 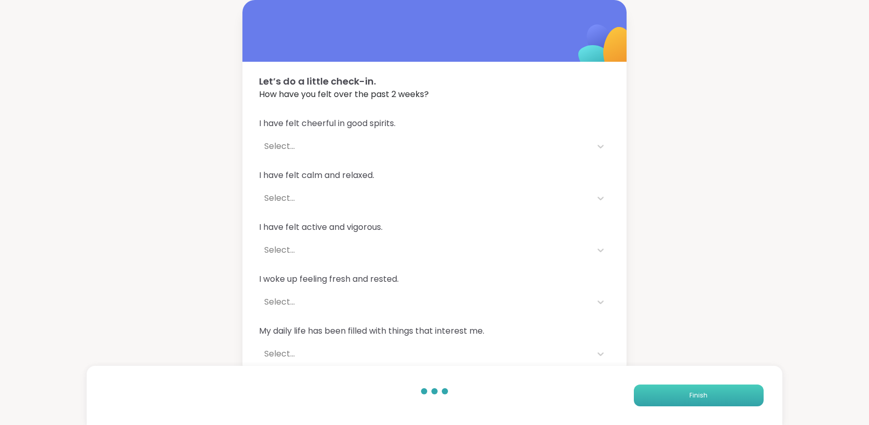 I want to click on span: Finish, so click(x=698, y=396).